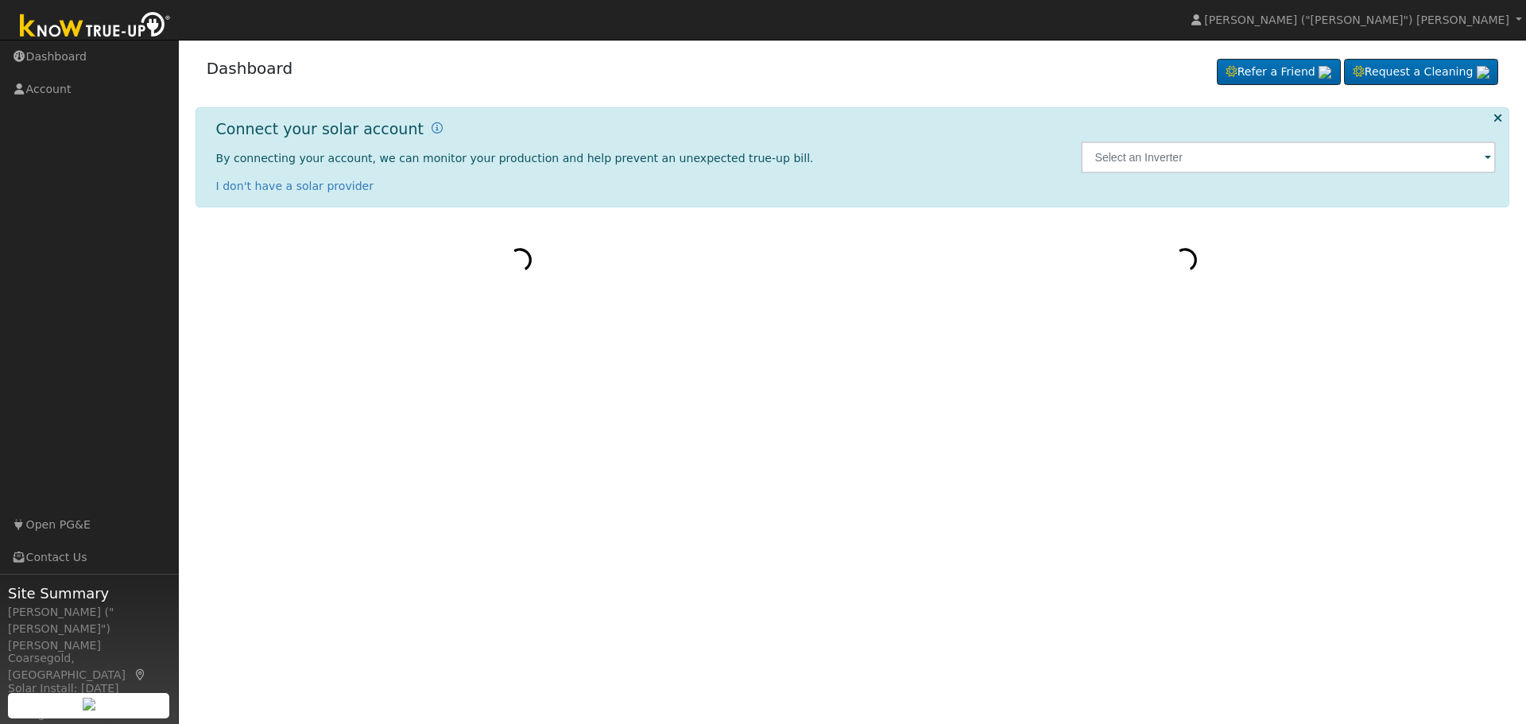  What do you see at coordinates (1421, 72) in the screenshot?
I see `a: Request a Cleaning` at bounding box center [1421, 72].